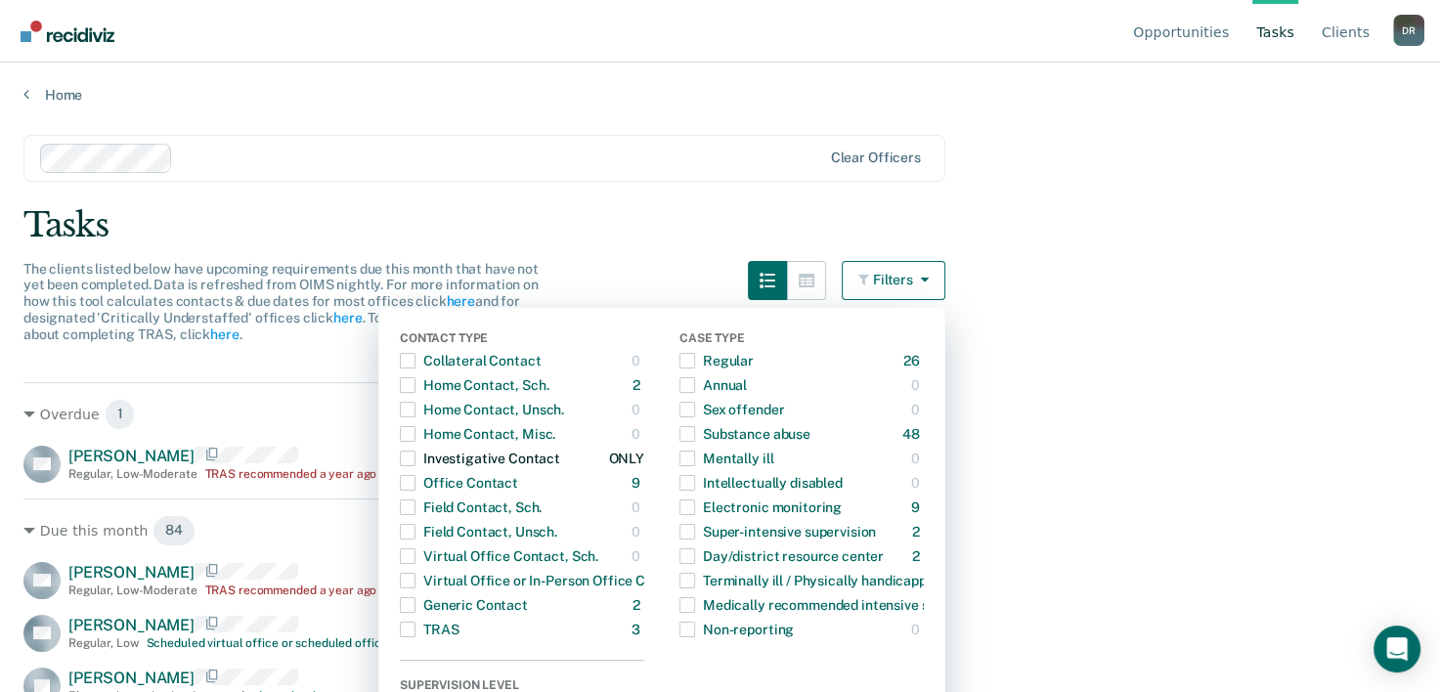  What do you see at coordinates (713, 385) in the screenshot?
I see `div: Annual` at bounding box center [713, 385].